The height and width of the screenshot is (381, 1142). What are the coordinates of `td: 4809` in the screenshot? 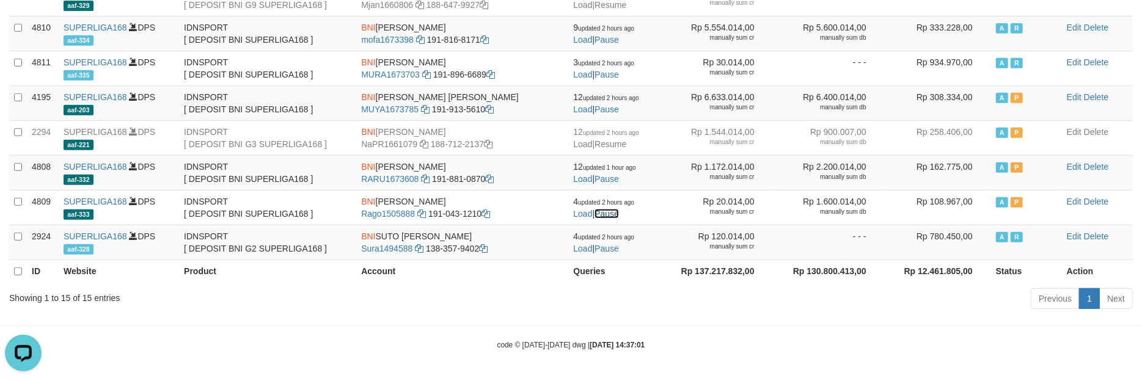 It's located at (43, 207).